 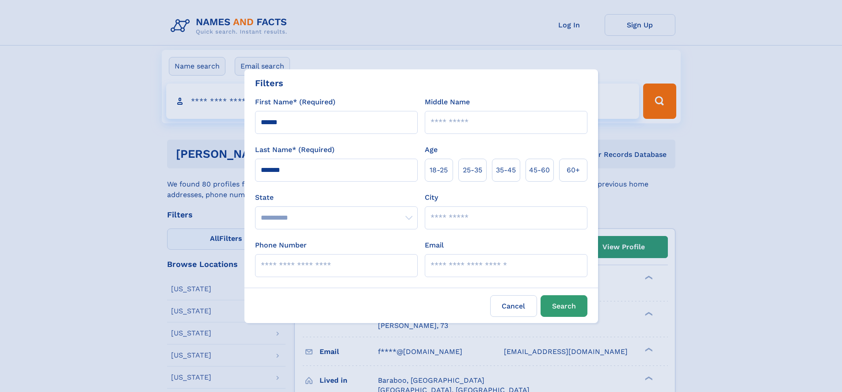 What do you see at coordinates (539, 170) in the screenshot?
I see `span: 45‑60` at bounding box center [539, 170].